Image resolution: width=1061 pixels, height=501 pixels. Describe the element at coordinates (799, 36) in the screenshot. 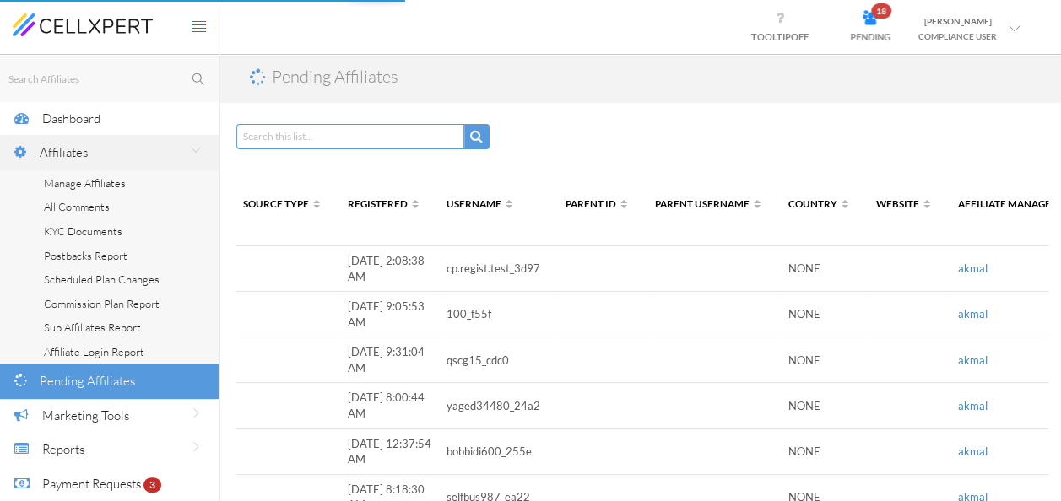

I see `span: OFF` at that location.